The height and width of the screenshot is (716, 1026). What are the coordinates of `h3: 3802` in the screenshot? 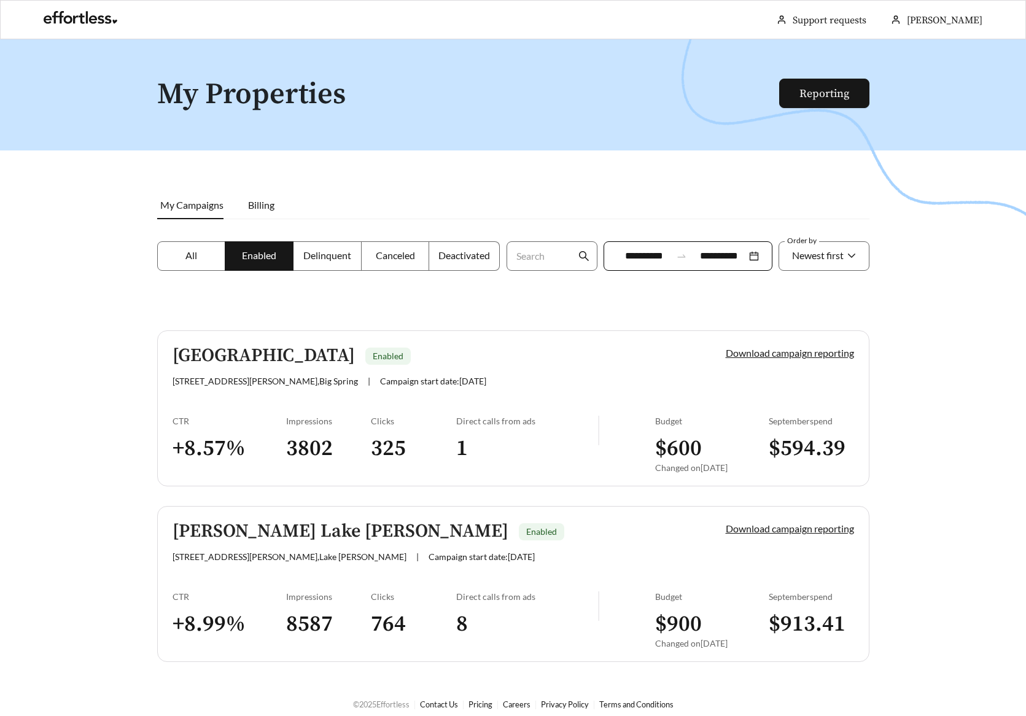 It's located at (329, 448).